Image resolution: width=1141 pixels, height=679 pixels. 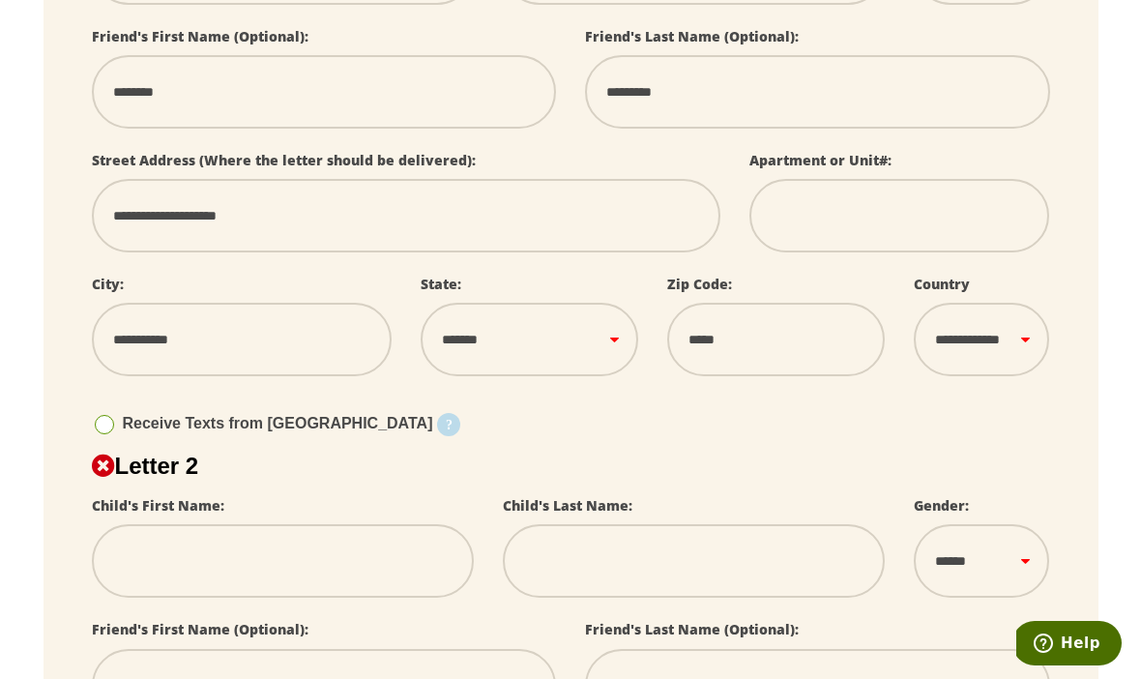 I want to click on label: State:, so click(x=441, y=283).